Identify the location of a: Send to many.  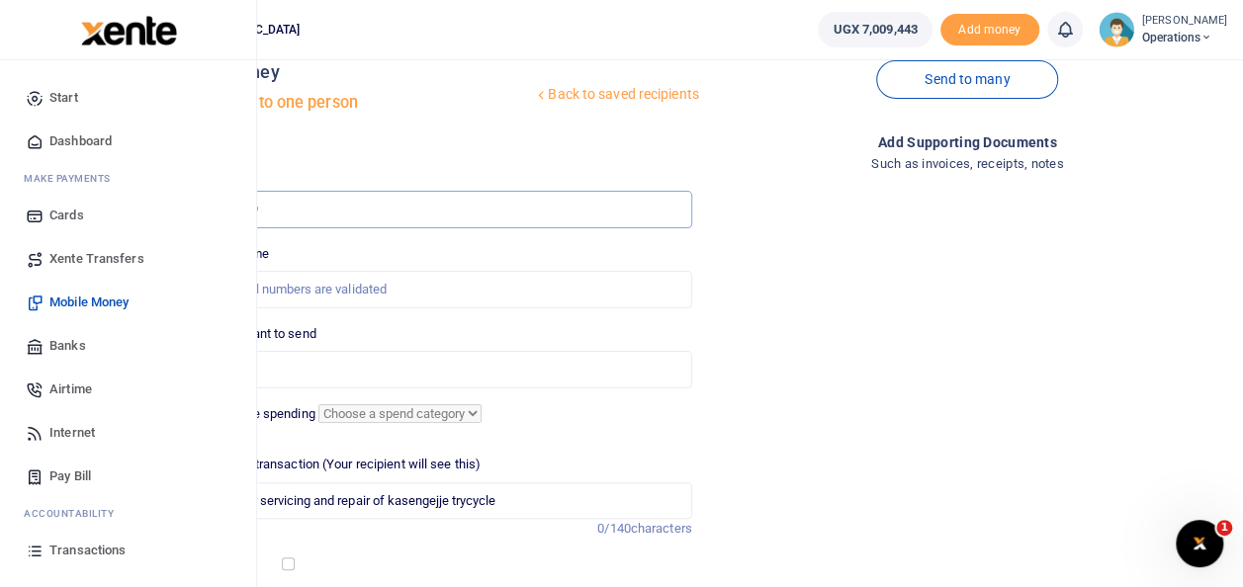
(967, 79).